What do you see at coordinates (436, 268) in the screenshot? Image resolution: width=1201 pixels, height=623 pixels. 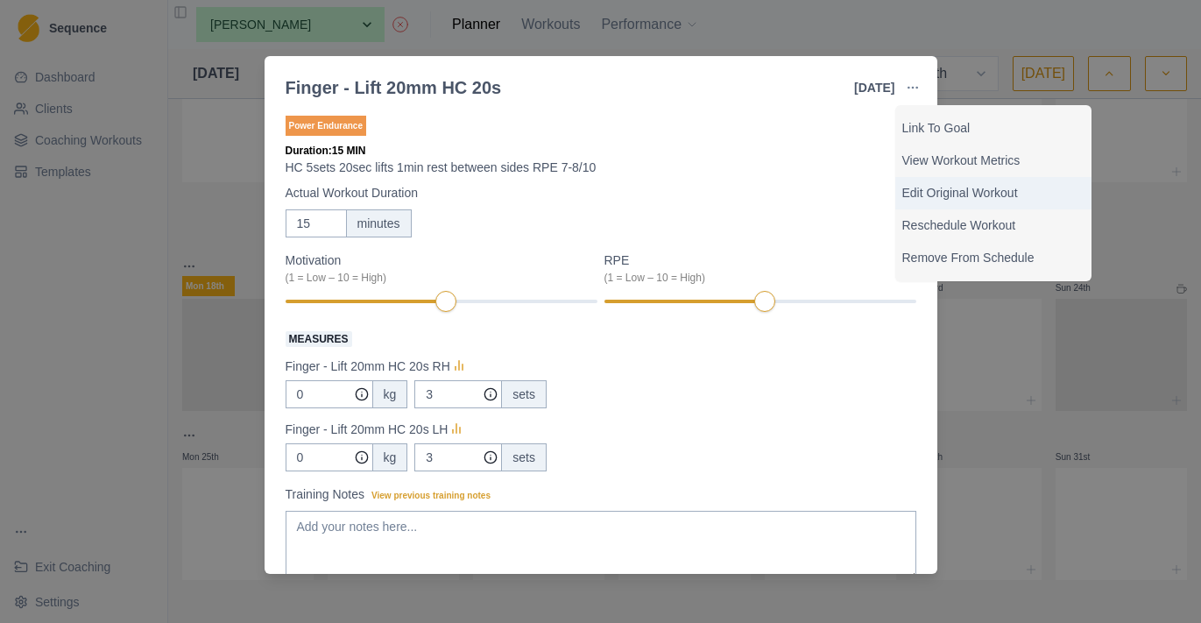 I see `label: Motivation` at bounding box center [436, 268].